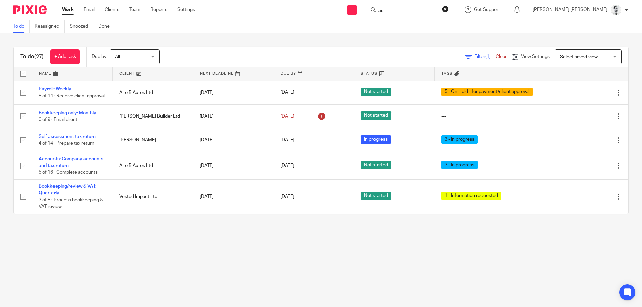 The image size is (642, 307). I want to click on span: 8 of 14 · Receive client approval, so click(72, 96).